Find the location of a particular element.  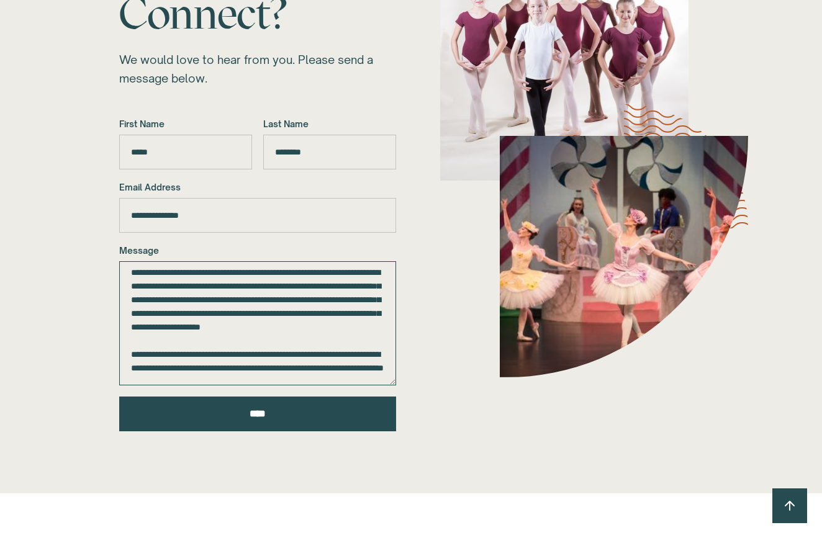

form: Newsletter 1 is located at coordinates (258, 274).